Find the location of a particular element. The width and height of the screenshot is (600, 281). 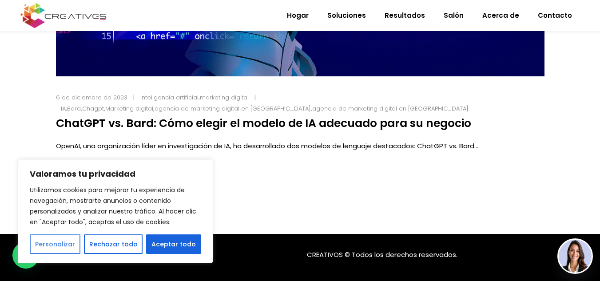

font: Valoramos tu privacidad is located at coordinates (83, 174).